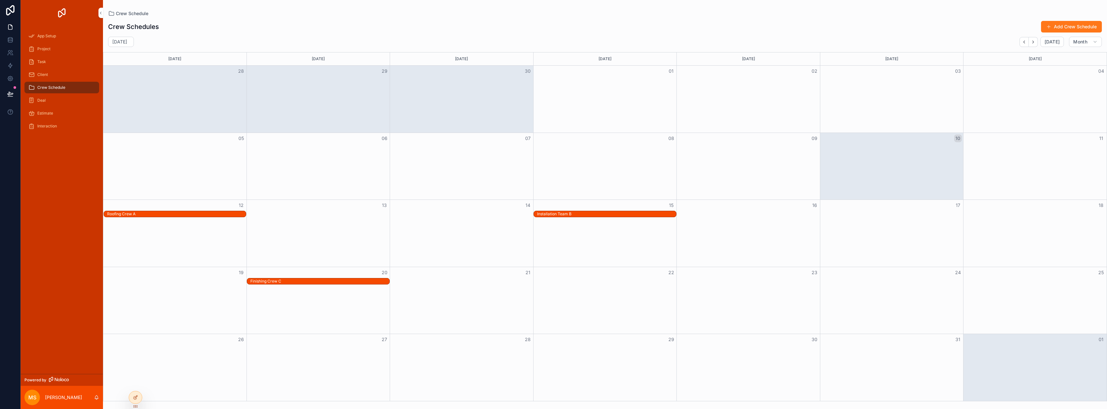  Describe the element at coordinates (671, 273) in the screenshot. I see `button: 22` at that location.